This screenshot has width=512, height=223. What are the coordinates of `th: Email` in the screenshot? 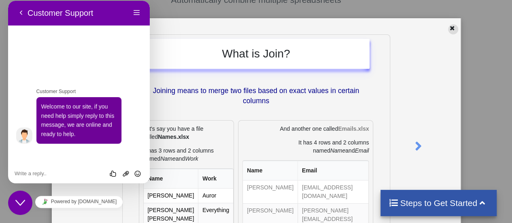 It's located at (333, 170).